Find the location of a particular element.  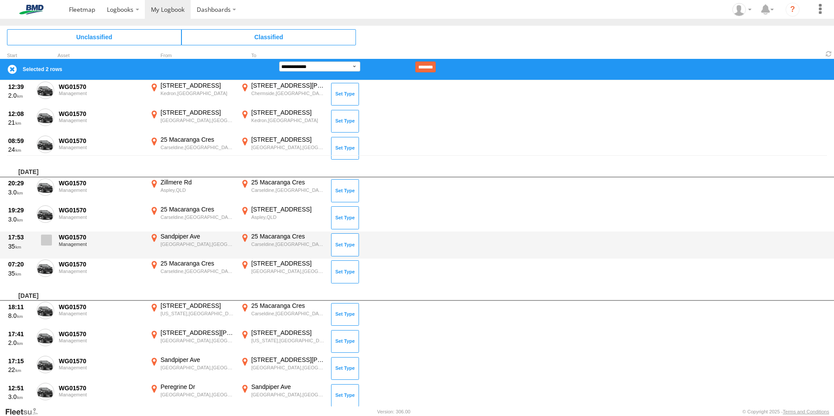

div: 24 is located at coordinates (20, 150).